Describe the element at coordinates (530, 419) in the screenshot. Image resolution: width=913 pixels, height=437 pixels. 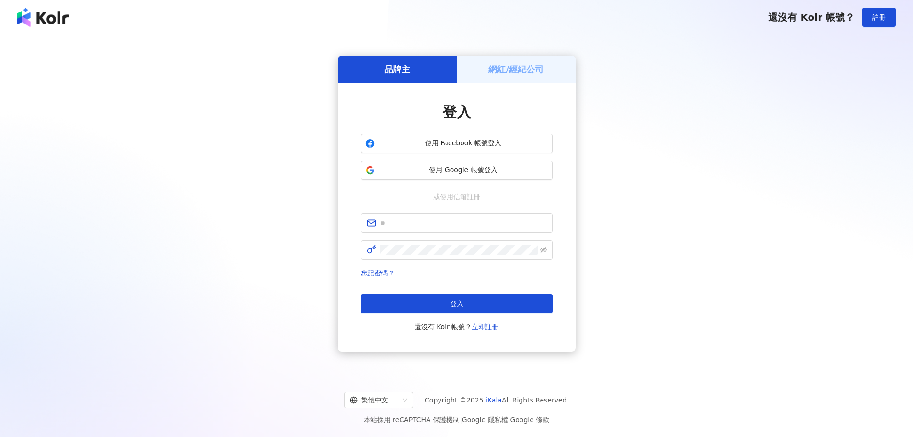
I see `a: Google 條款` at that location.